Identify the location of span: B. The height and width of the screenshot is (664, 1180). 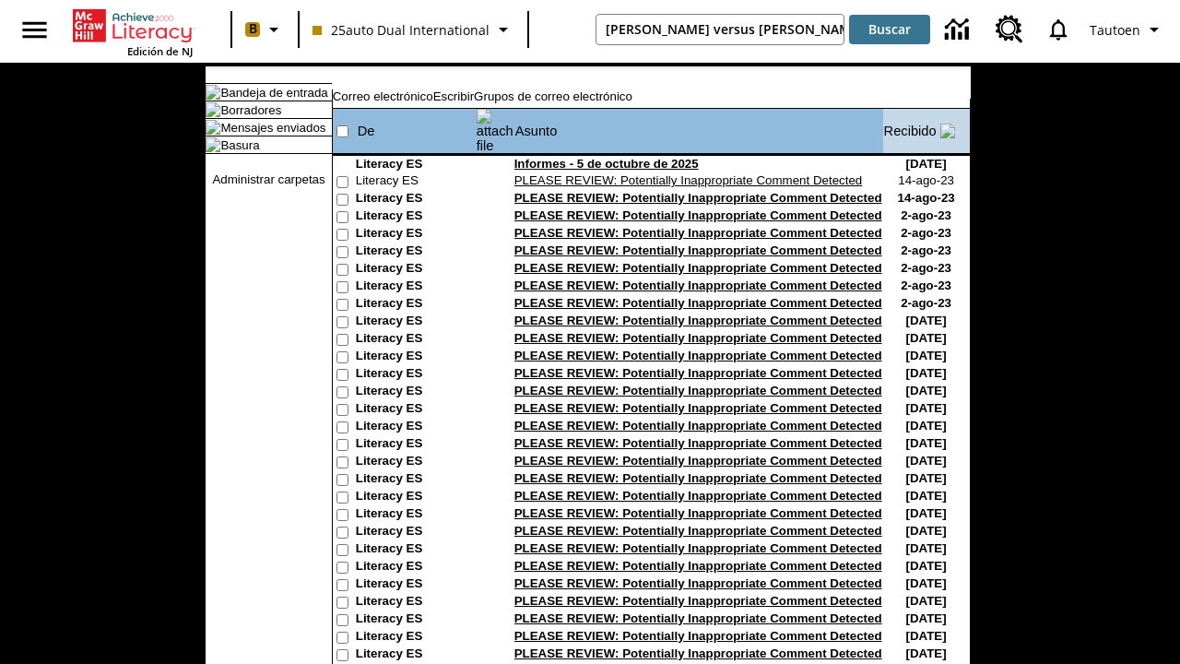
(253, 29).